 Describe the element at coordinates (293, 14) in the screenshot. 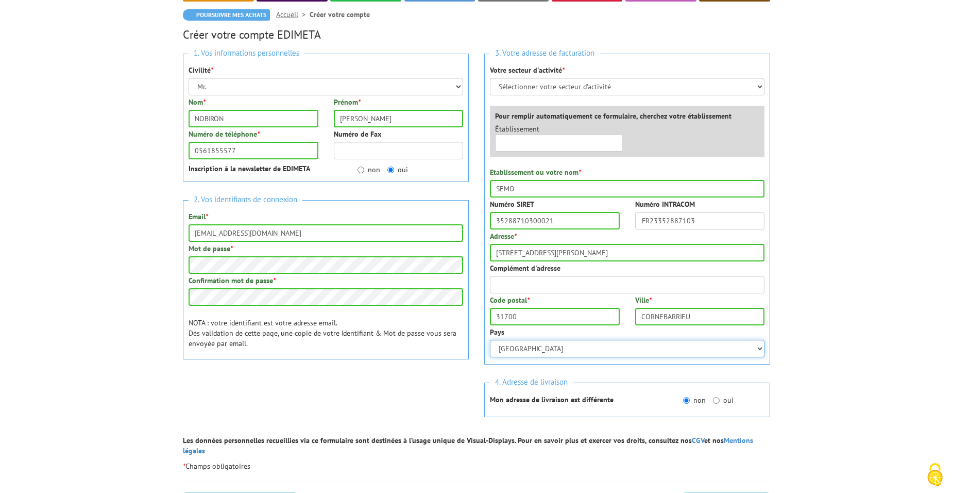

I see `a: Accueil` at that location.